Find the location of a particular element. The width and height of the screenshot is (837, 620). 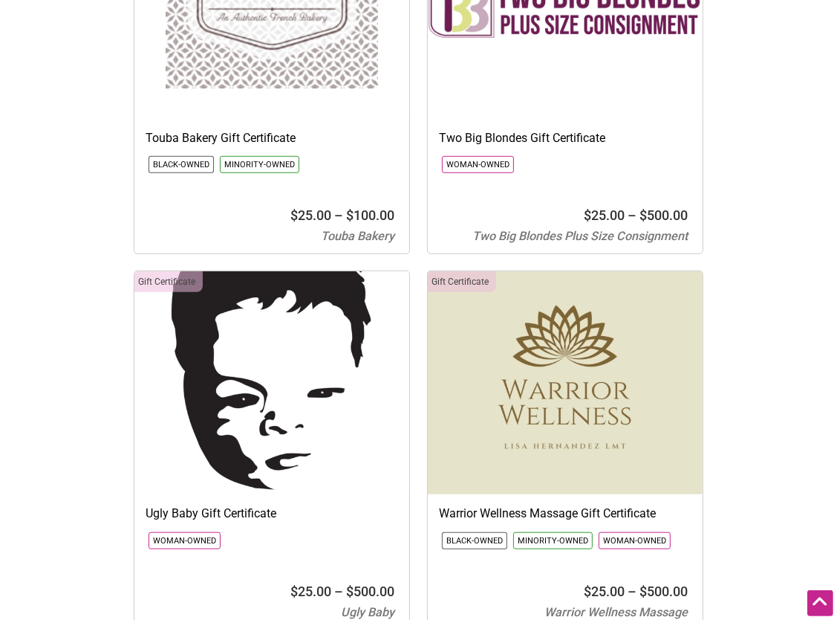

img: Ugly Baby is located at coordinates (272, 383).